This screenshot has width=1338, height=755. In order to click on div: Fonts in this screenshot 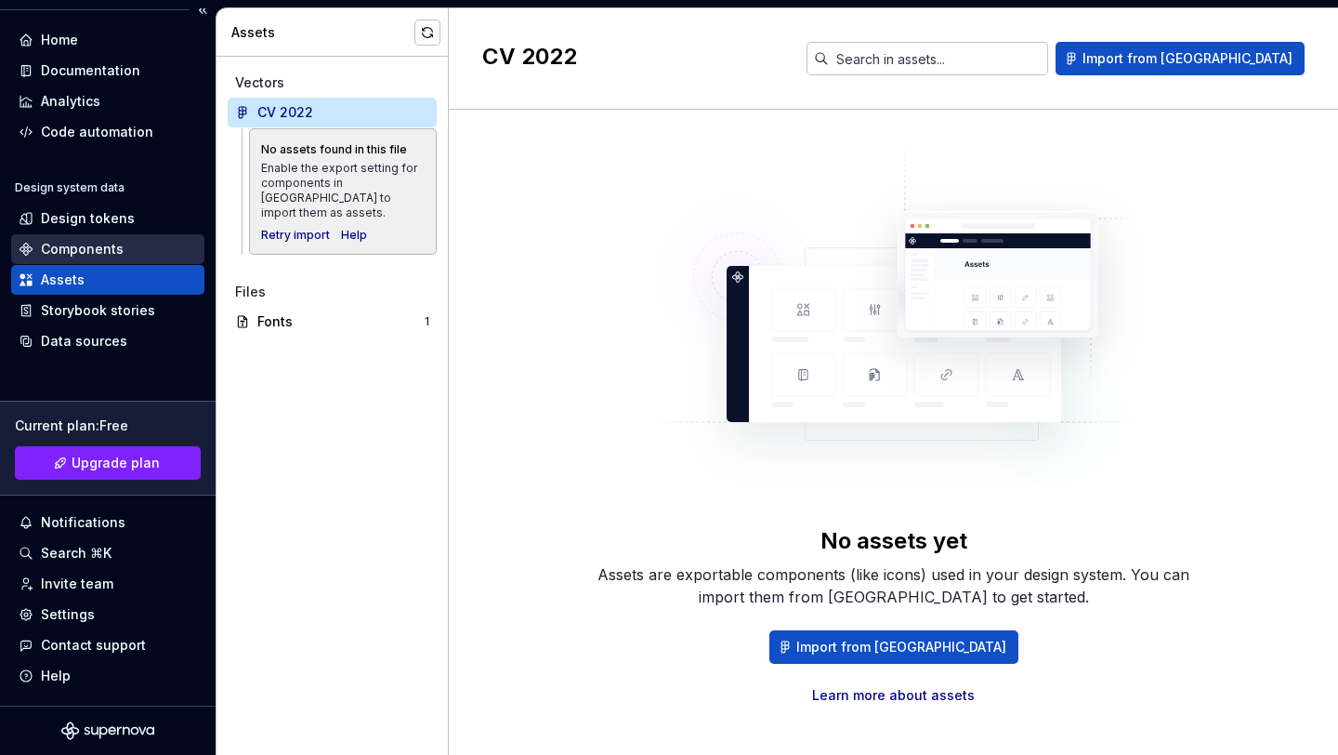, I will do `click(341, 322)`.